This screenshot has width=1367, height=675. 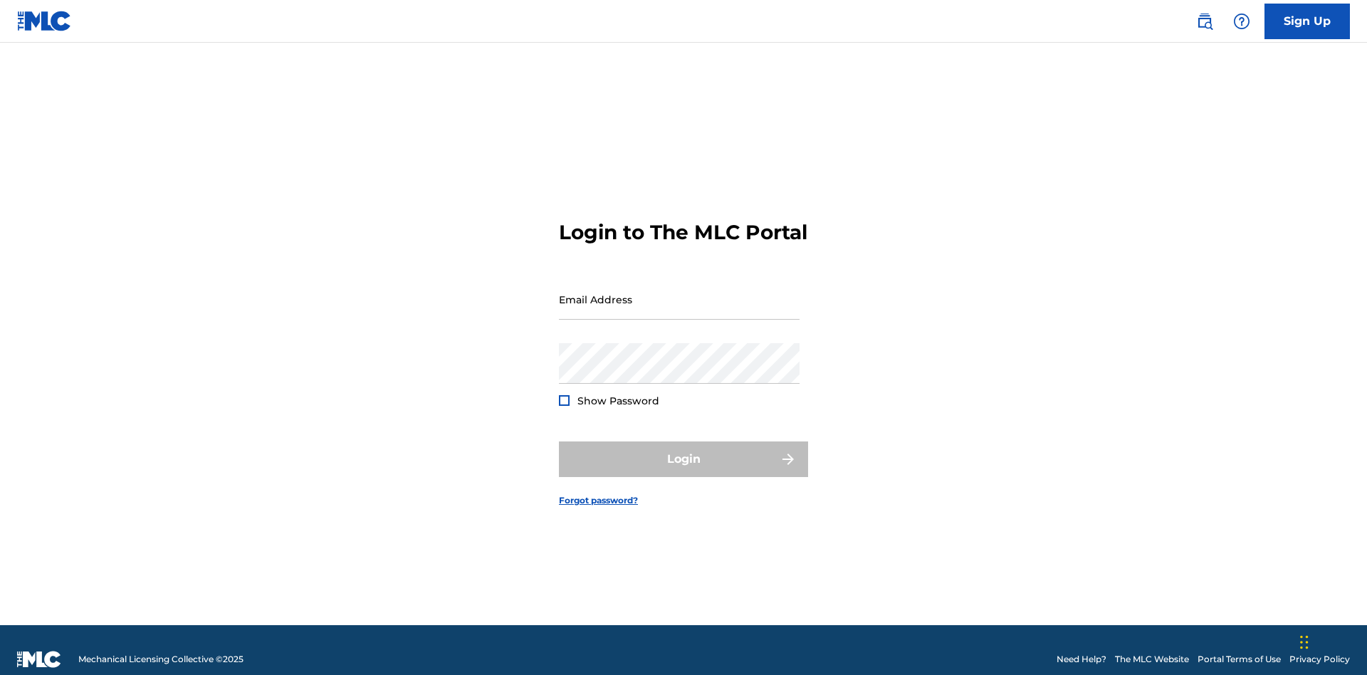 I want to click on a: Sign Up, so click(x=1307, y=21).